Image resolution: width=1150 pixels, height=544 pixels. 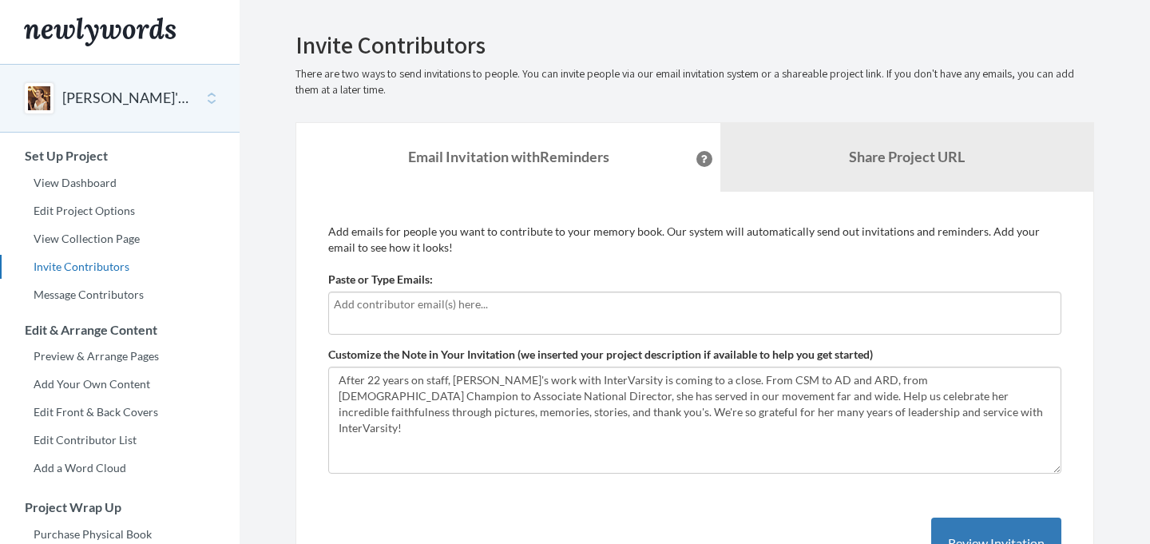 I want to click on h3: Project Wrap Up, so click(x=120, y=507).